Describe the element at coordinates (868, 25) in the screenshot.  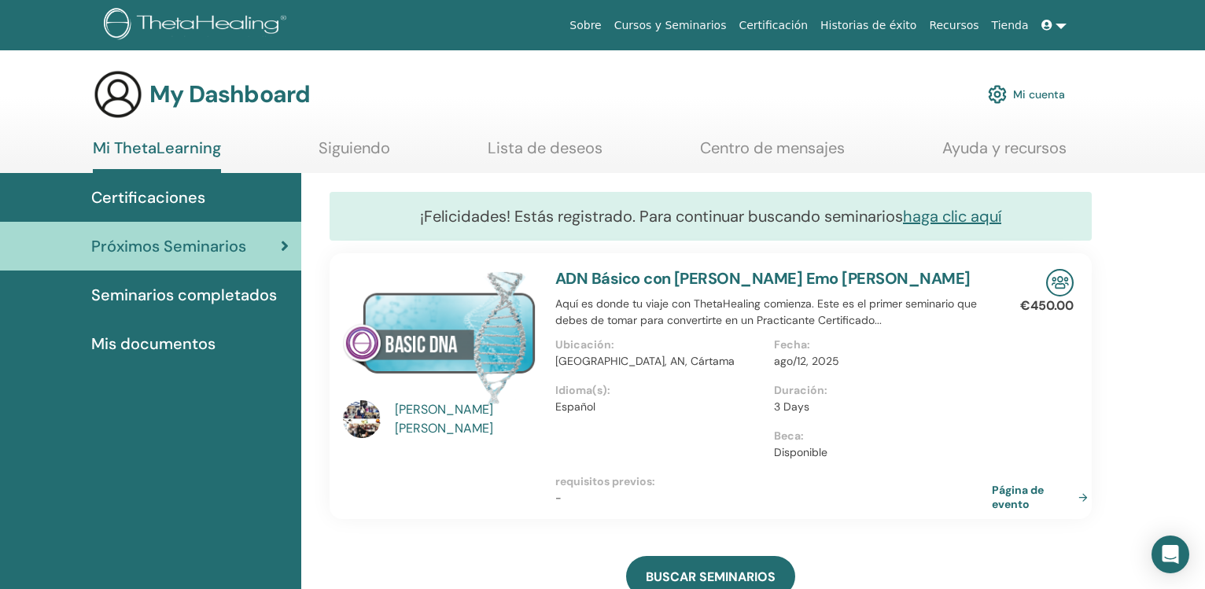
I see `a: Historias de éxito` at that location.